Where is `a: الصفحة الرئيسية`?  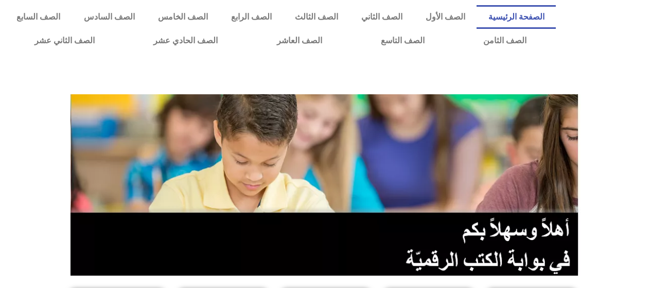 a: الصفحة الرئيسية is located at coordinates (516, 17).